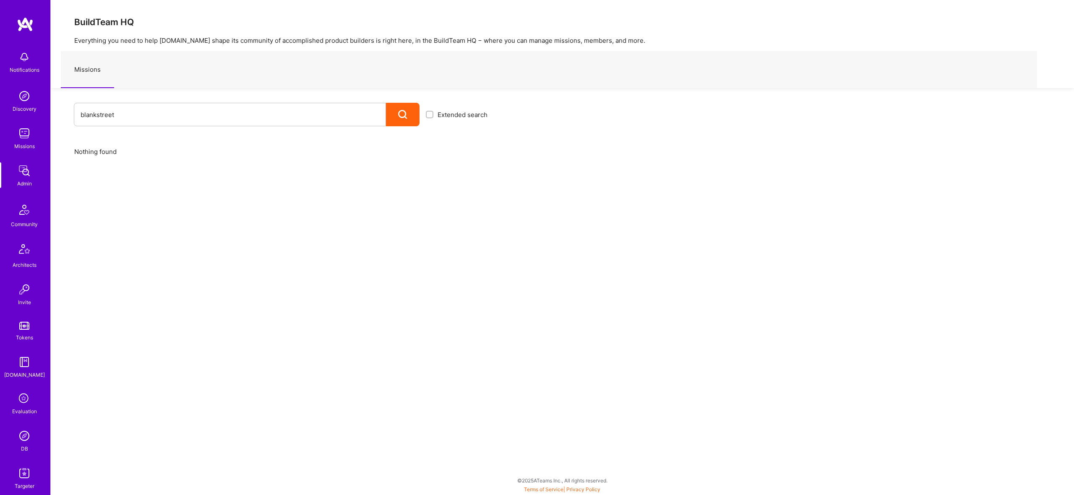 This screenshot has width=1074, height=495. Describe the element at coordinates (24, 289) in the screenshot. I see `img: Invite` at that location.